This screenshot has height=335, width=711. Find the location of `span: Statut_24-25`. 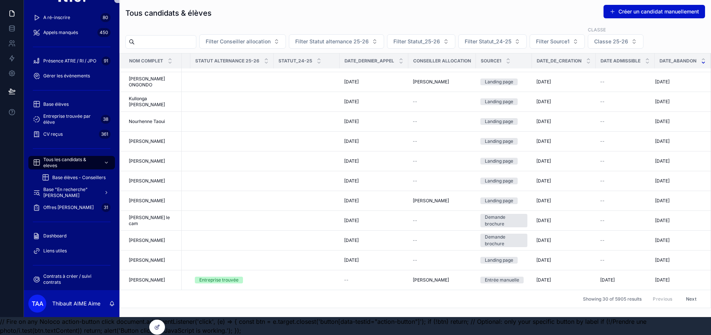

span: Statut_24-25 is located at coordinates (295, 61).